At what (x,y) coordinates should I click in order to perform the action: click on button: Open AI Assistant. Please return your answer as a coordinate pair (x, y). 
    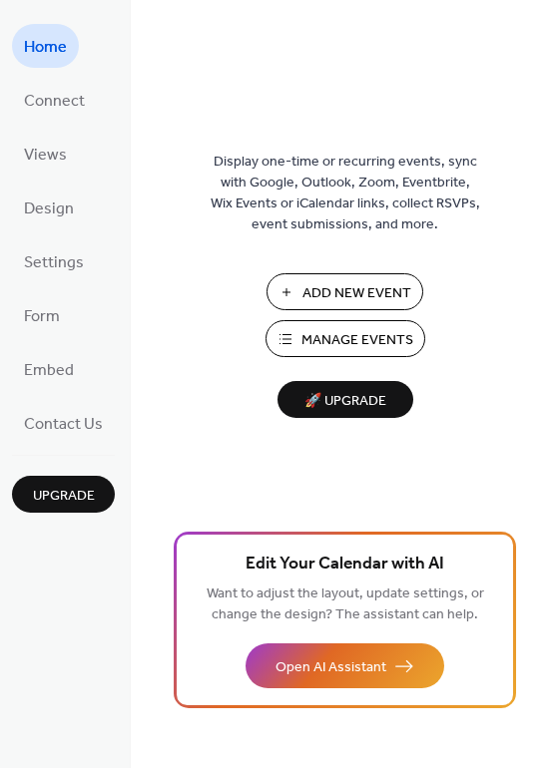
    Looking at the image, I should click on (344, 666).